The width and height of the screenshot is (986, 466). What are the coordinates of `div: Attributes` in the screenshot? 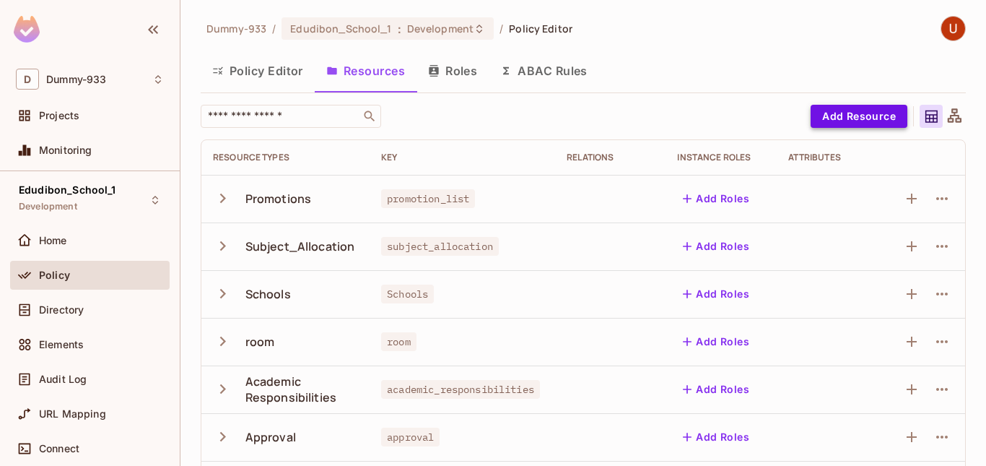 It's located at (832, 157).